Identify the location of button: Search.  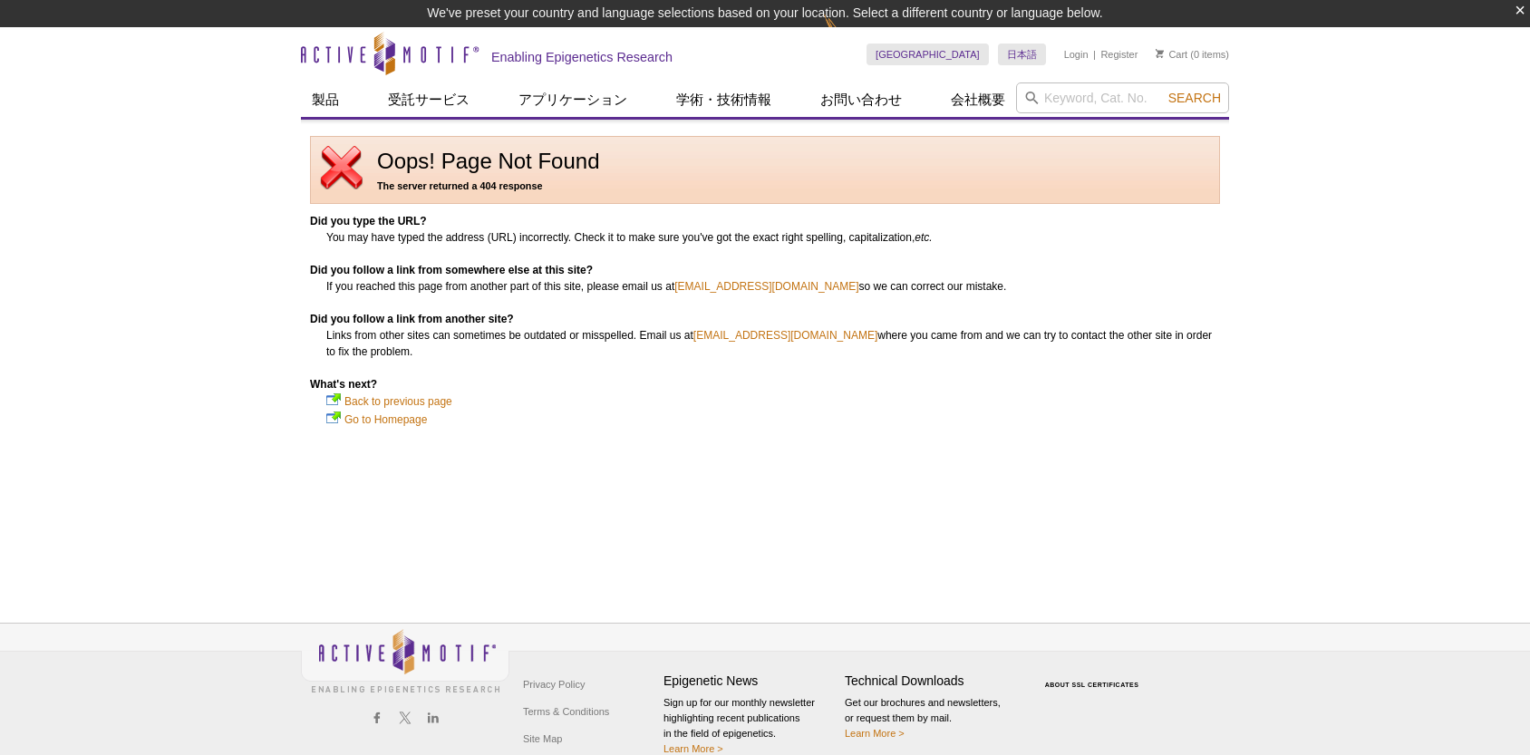
(1195, 98).